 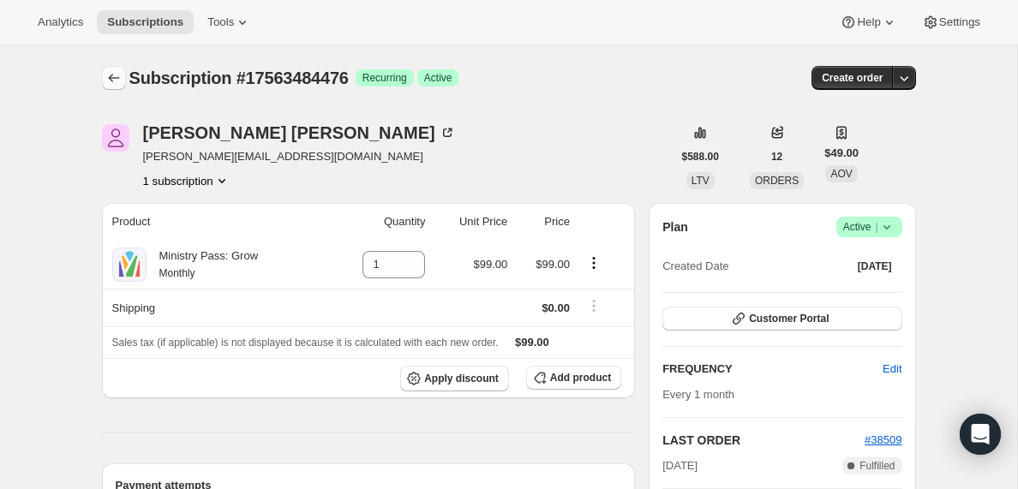 What do you see at coordinates (239, 78) in the screenshot?
I see `span: Subscription #17563484476` at bounding box center [239, 78].